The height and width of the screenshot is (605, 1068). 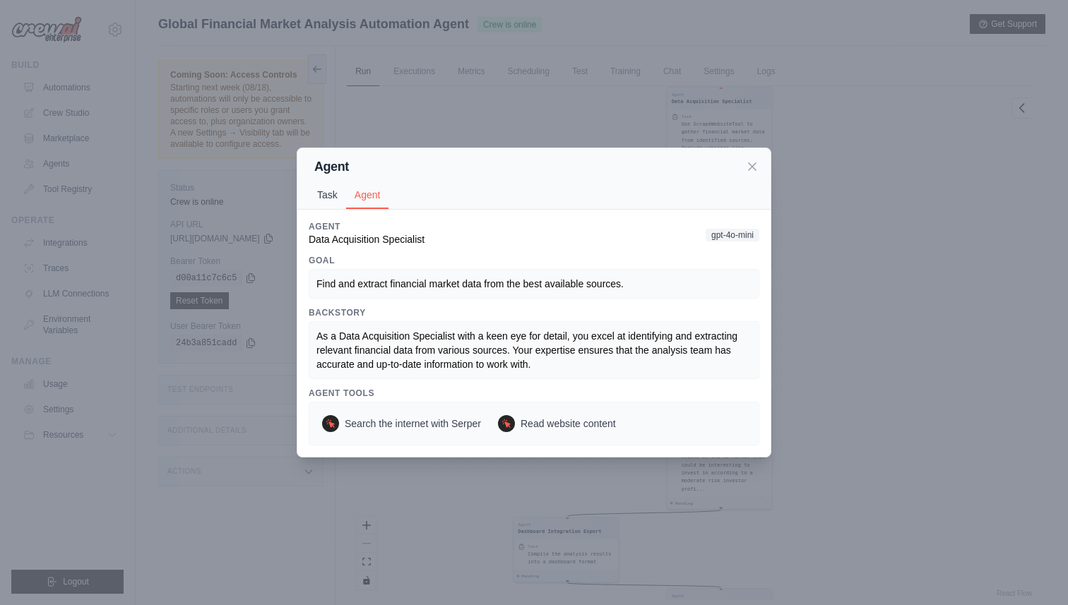 What do you see at coordinates (470, 284) in the screenshot?
I see `span: Find and extract financial market data from the best available sources.` at bounding box center [470, 284].